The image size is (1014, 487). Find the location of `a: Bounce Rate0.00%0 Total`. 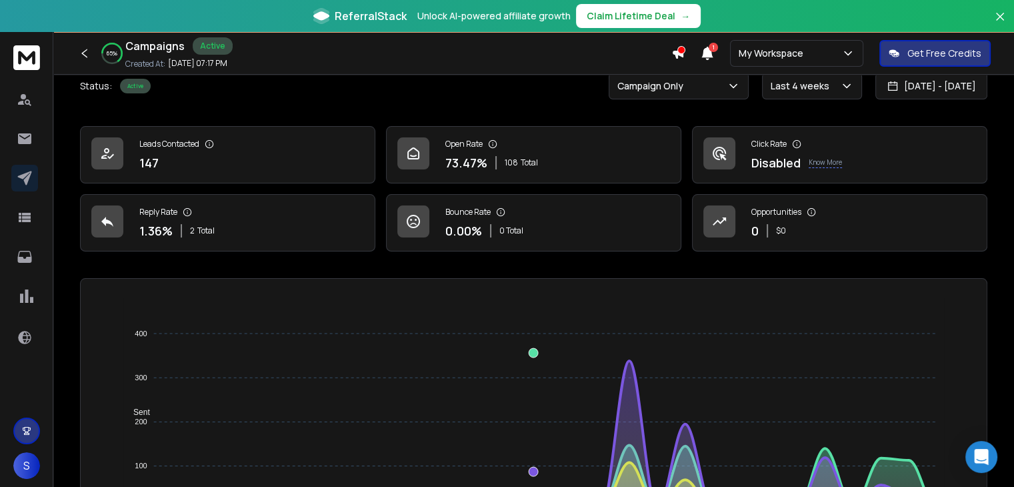

a: Bounce Rate0.00%0 Total is located at coordinates (533, 223).